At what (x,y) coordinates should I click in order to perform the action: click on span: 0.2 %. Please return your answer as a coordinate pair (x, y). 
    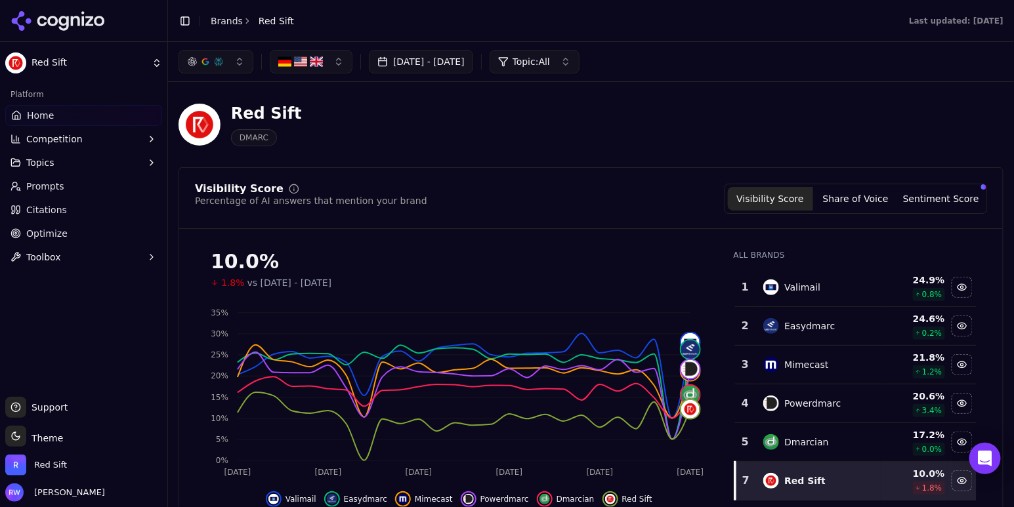
    Looking at the image, I should click on (932, 333).